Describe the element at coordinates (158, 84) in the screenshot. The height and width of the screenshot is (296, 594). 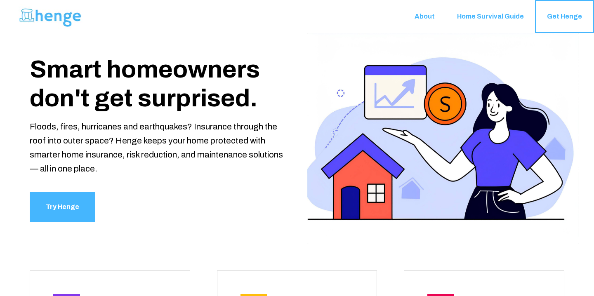
I see `h1: Smart homeowners don't get surprised.` at that location.